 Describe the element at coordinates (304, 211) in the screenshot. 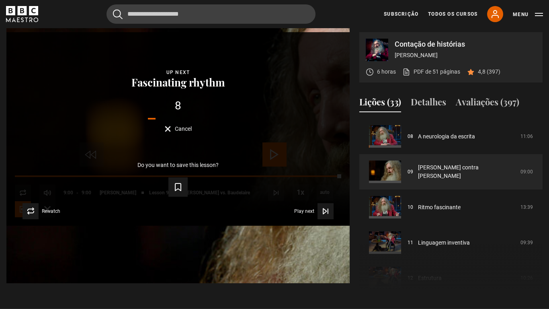

I see `span: Play next` at that location.